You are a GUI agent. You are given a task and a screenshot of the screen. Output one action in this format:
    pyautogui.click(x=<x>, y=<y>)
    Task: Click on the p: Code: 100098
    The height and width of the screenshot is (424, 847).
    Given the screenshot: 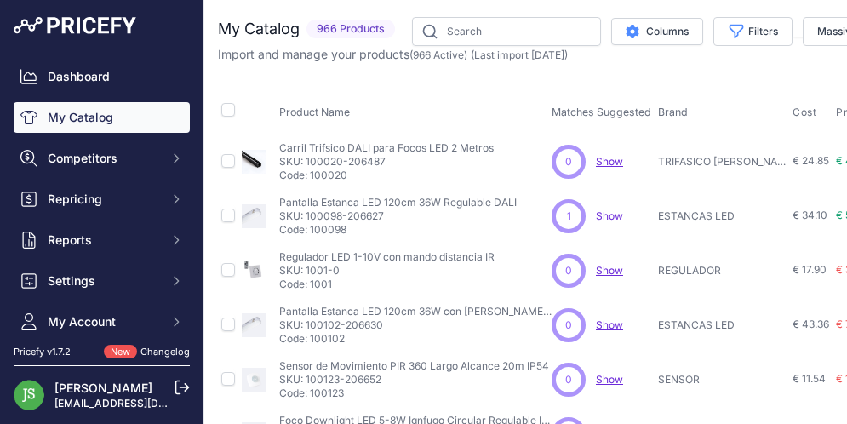 What is the action you would take?
    pyautogui.click(x=398, y=230)
    